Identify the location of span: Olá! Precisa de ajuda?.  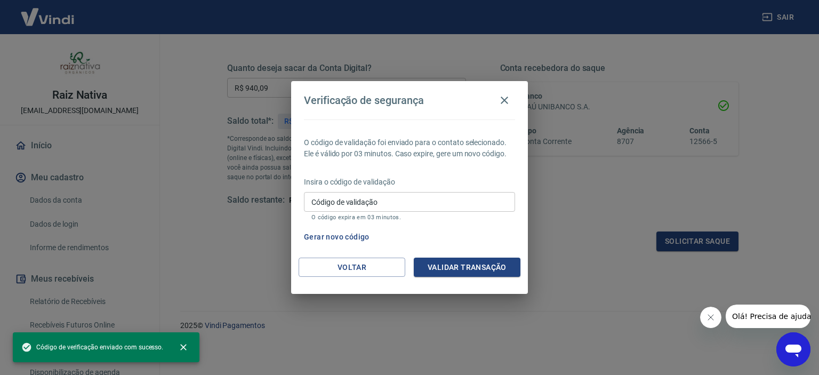
(48, 12).